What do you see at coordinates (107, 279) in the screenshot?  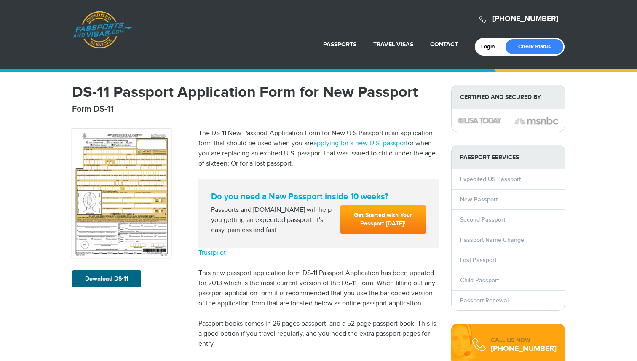 I see `a: Download DS-11` at bounding box center [107, 279].